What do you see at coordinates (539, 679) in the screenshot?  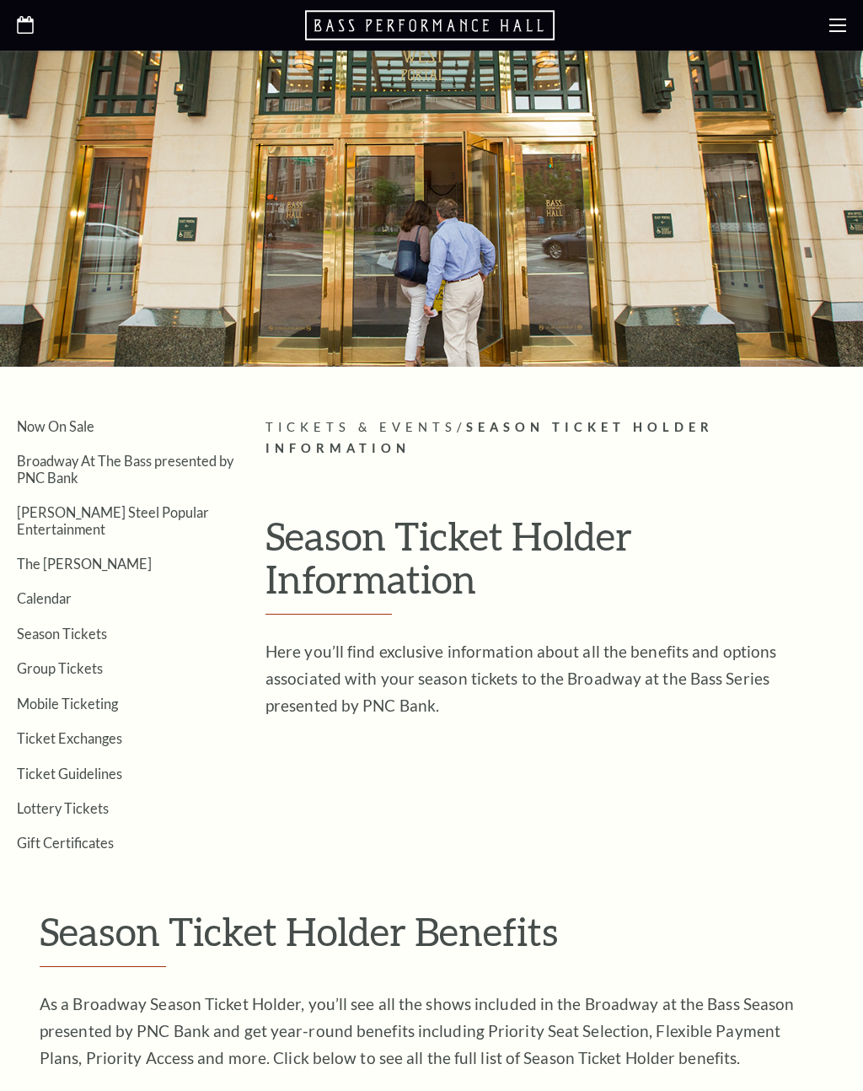 I see `p: Here you’ll find exclusive information about all the benefits and options associated with your se...` at bounding box center [539, 679].